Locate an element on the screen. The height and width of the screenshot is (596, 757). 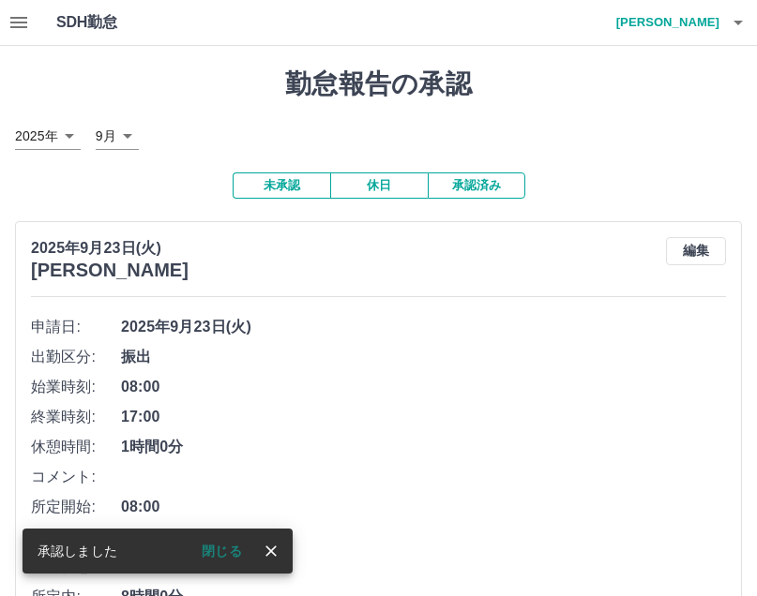
span: 所定終業: is located at coordinates (76, 537).